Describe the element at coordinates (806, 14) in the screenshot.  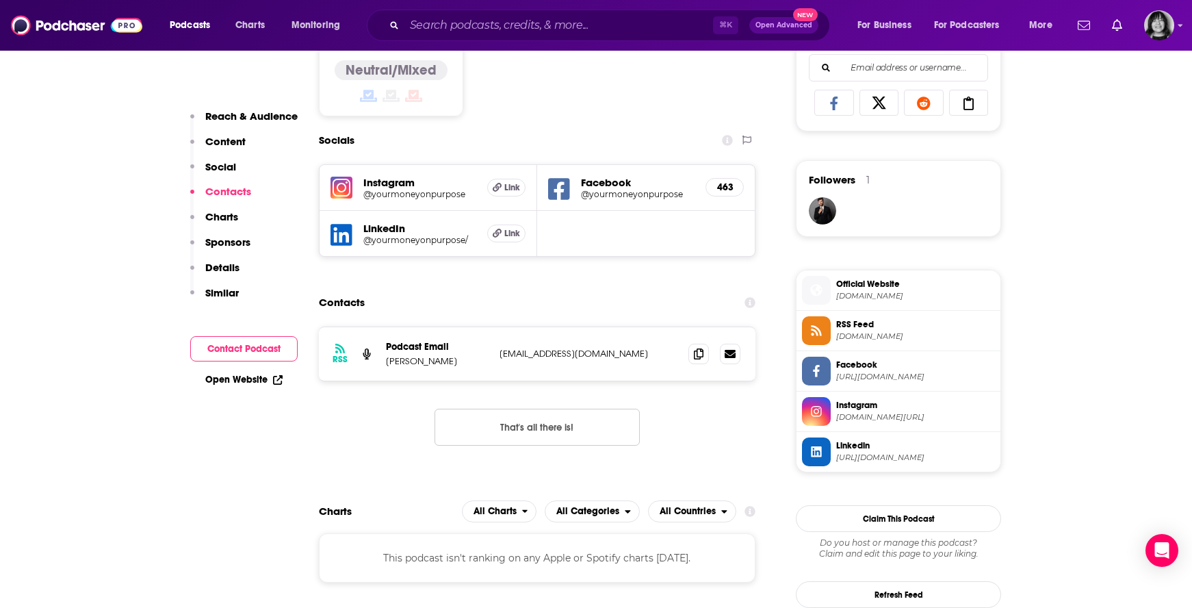
I see `span: New` at that location.